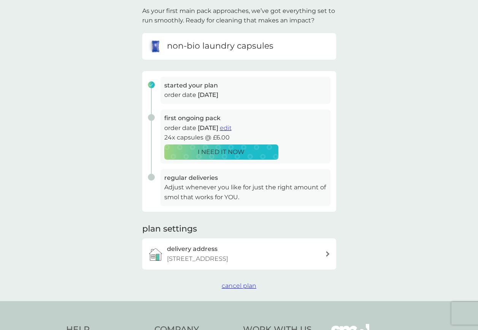 This screenshot has height=330, width=478. I want to click on h3: started your plan, so click(245, 86).